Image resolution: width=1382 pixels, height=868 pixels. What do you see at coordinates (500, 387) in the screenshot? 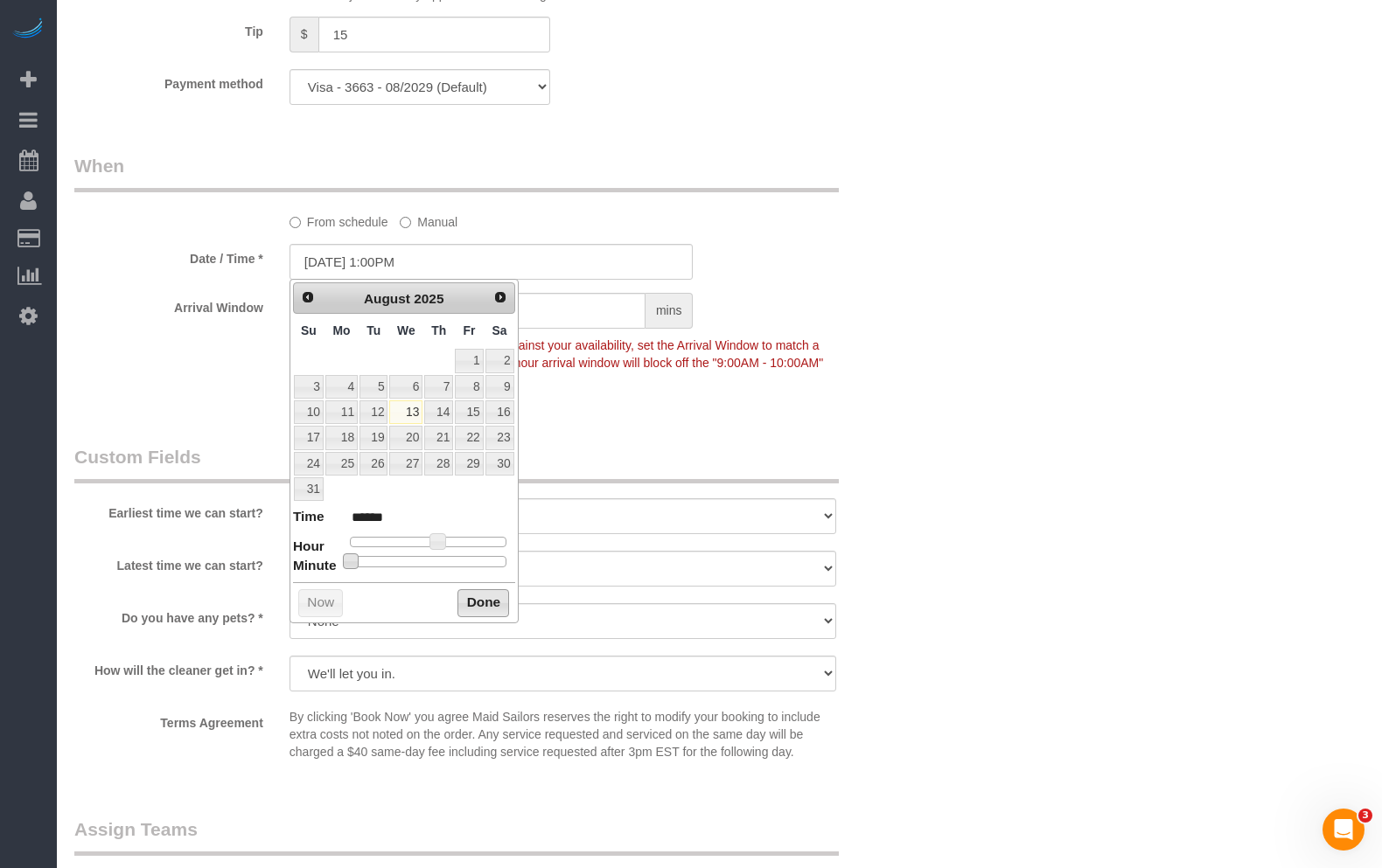
I see `a: 9` at bounding box center [500, 387].